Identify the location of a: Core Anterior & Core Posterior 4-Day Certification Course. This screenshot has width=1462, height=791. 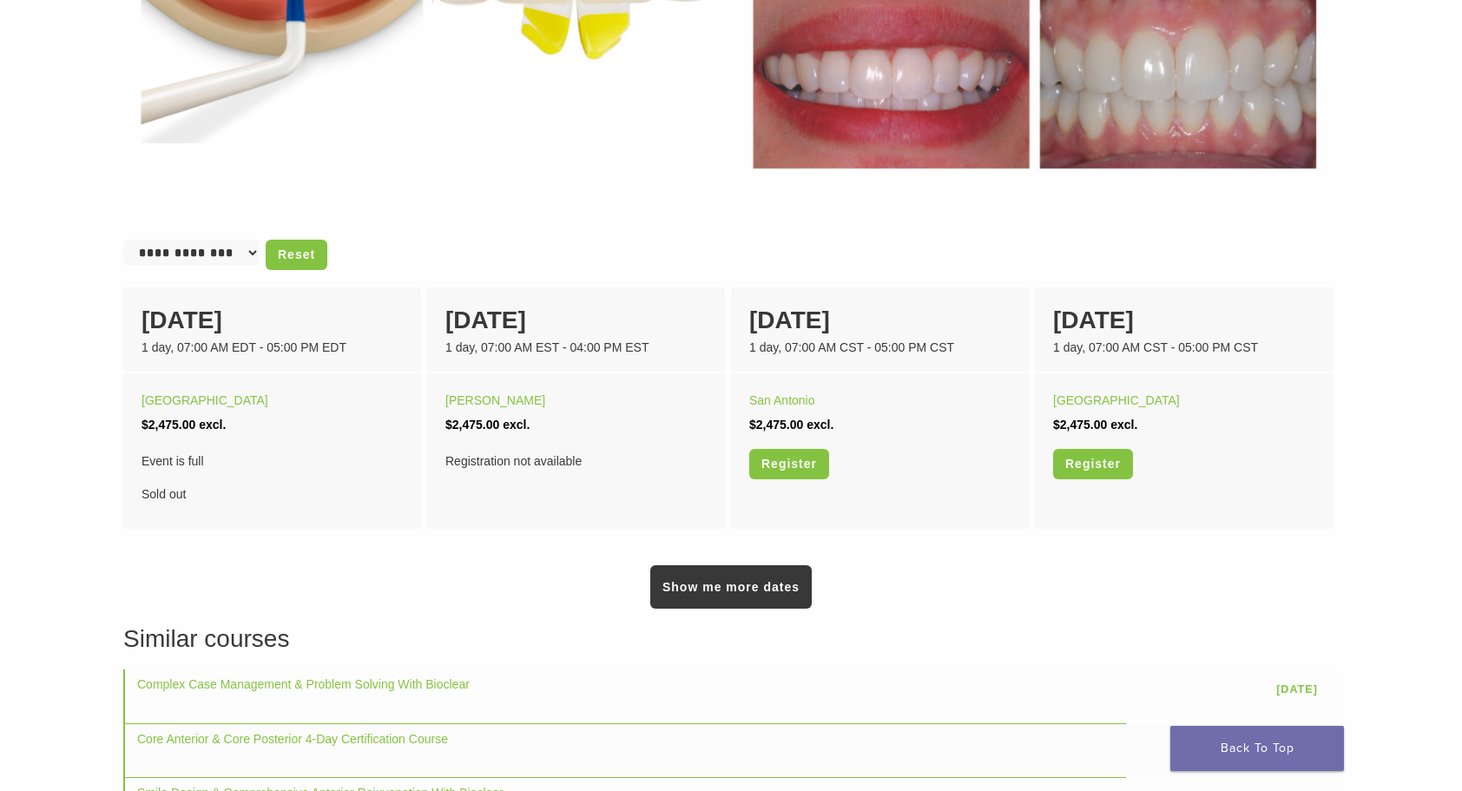
(293, 739).